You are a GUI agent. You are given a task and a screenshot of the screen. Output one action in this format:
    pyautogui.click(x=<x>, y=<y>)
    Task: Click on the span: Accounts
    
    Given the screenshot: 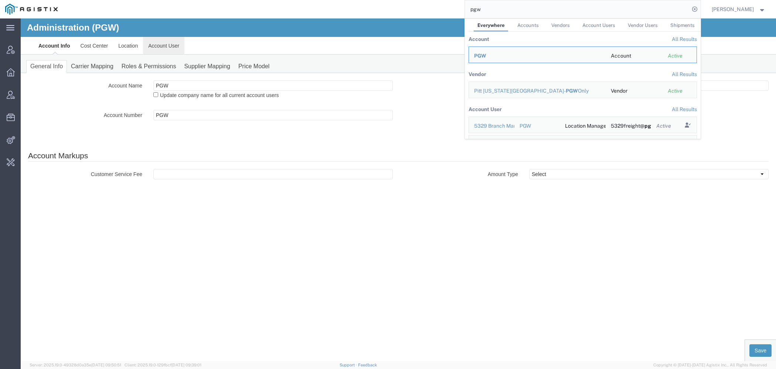 What is the action you would take?
    pyautogui.click(x=528, y=25)
    